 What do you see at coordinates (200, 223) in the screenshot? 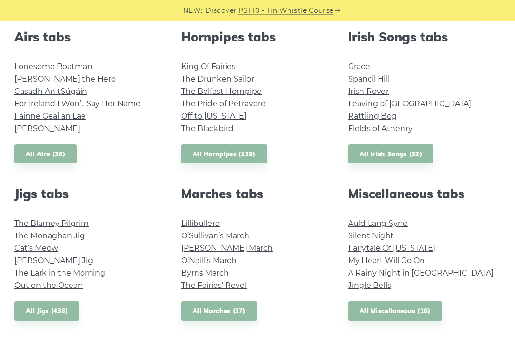
I see `a: Lillibullero` at bounding box center [200, 223].